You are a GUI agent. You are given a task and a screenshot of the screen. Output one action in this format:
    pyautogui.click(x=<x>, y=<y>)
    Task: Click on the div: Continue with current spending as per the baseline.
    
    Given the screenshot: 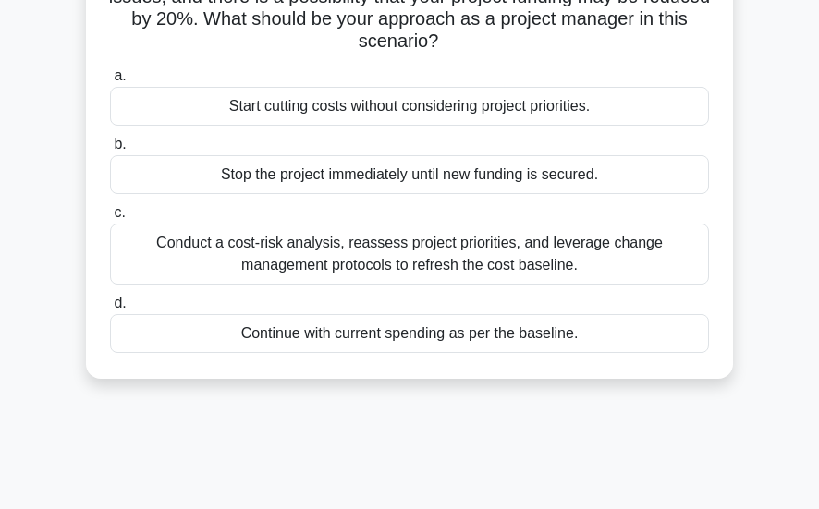 What is the action you would take?
    pyautogui.click(x=409, y=334)
    